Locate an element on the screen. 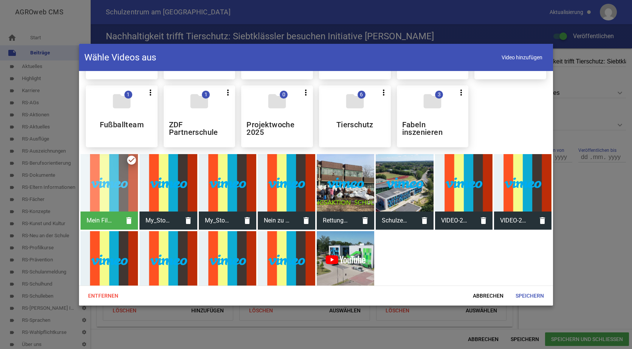 This screenshot has height=349, width=632. span: Video hinzufügen is located at coordinates (522, 57).